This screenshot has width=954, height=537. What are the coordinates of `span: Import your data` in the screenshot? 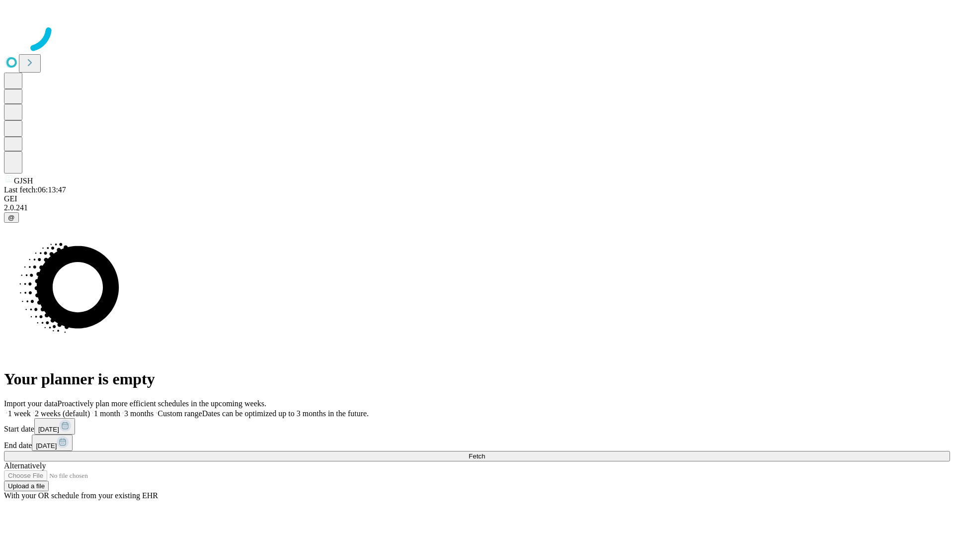 It's located at (31, 403).